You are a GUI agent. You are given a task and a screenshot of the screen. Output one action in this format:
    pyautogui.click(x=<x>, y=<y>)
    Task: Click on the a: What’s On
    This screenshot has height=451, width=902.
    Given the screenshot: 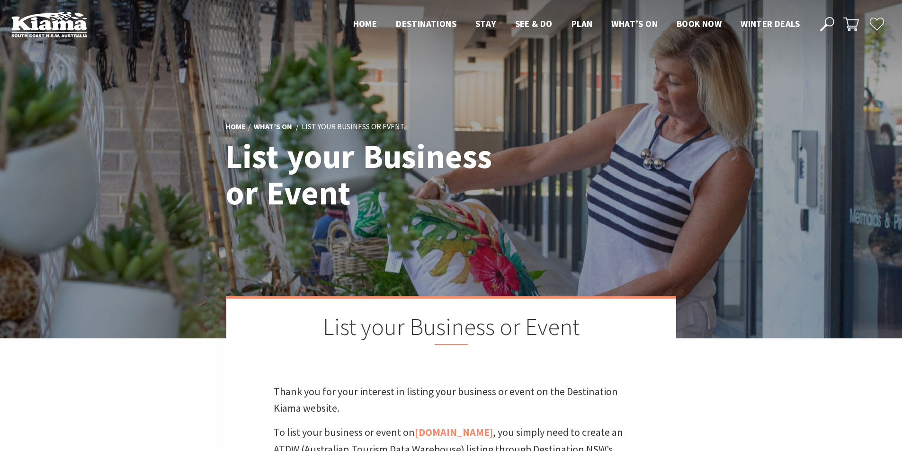 What is the action you would take?
    pyautogui.click(x=273, y=127)
    